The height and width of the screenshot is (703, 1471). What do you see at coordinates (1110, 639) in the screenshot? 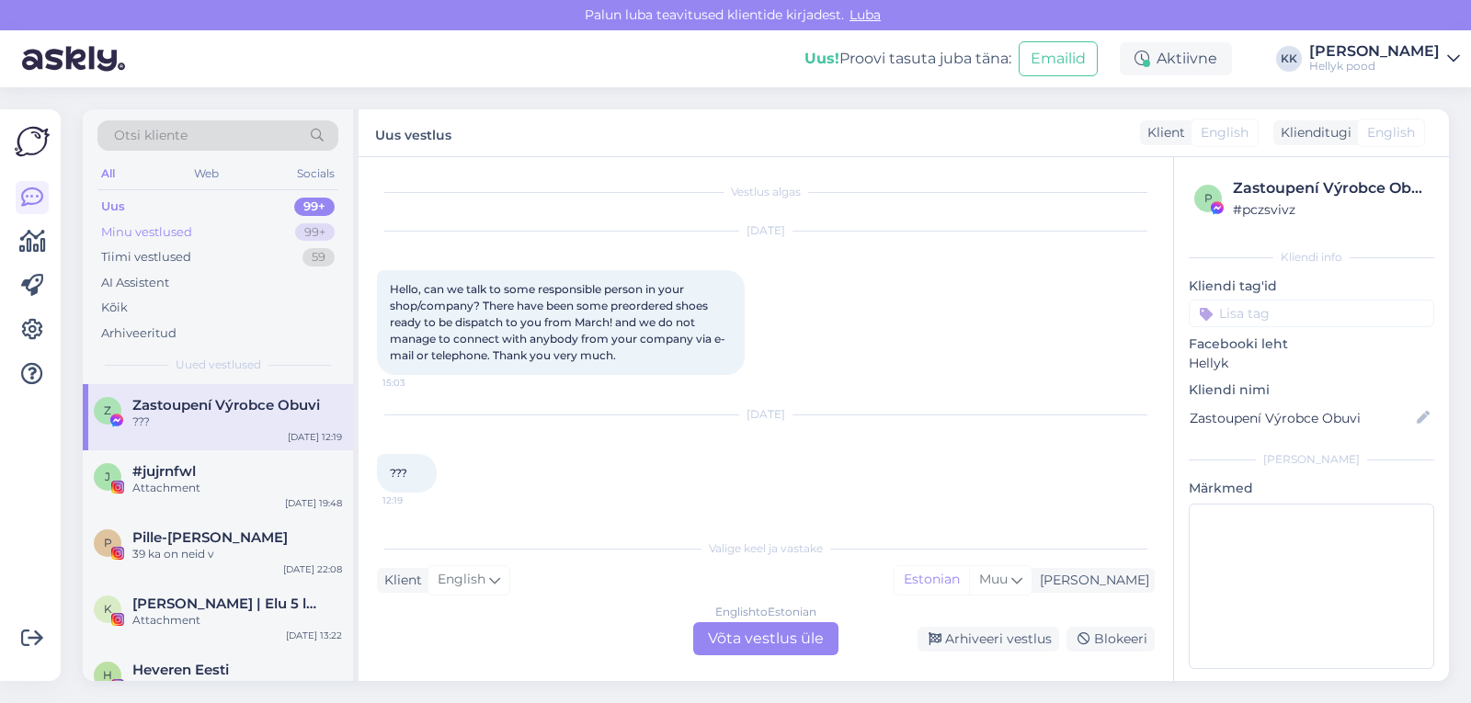
I see `div: Blokeeri` at bounding box center [1110, 639].